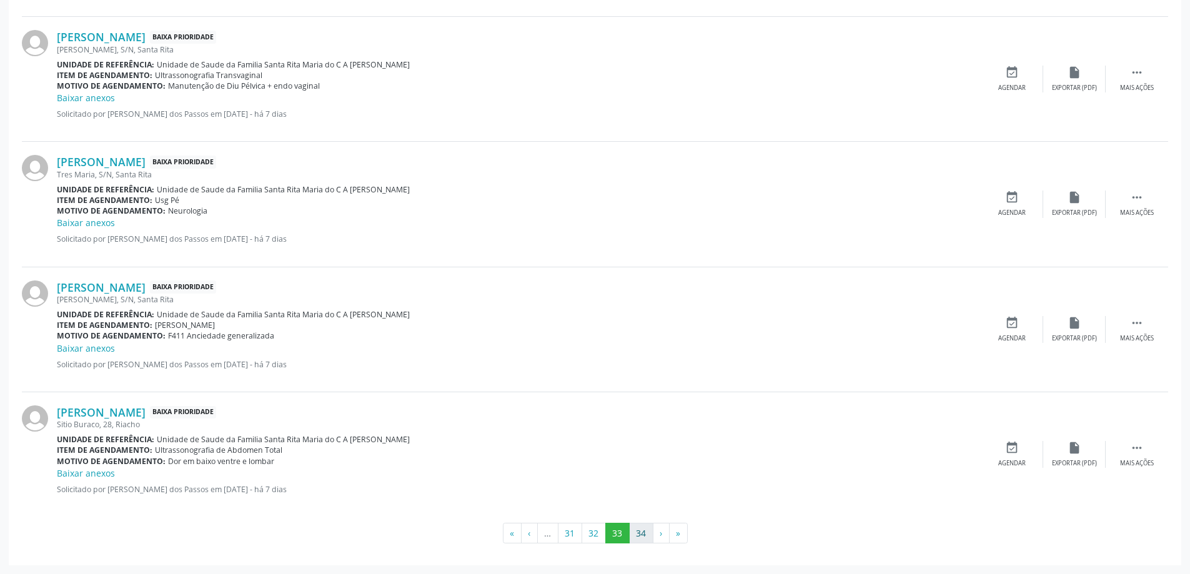  Describe the element at coordinates (221, 461) in the screenshot. I see `span: Dor em baixo ventre e lombar` at that location.